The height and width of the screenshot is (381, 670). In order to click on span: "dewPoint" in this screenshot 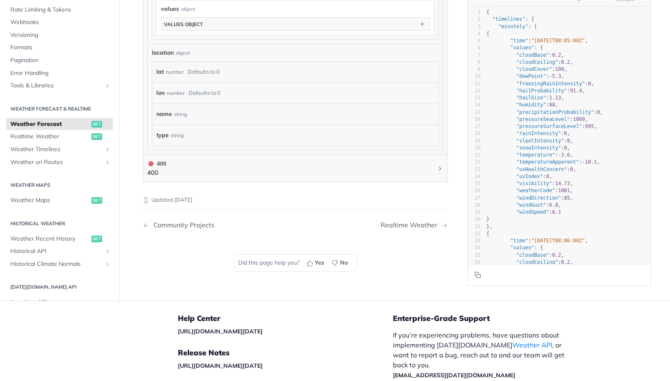, I will do `click(531, 76)`.